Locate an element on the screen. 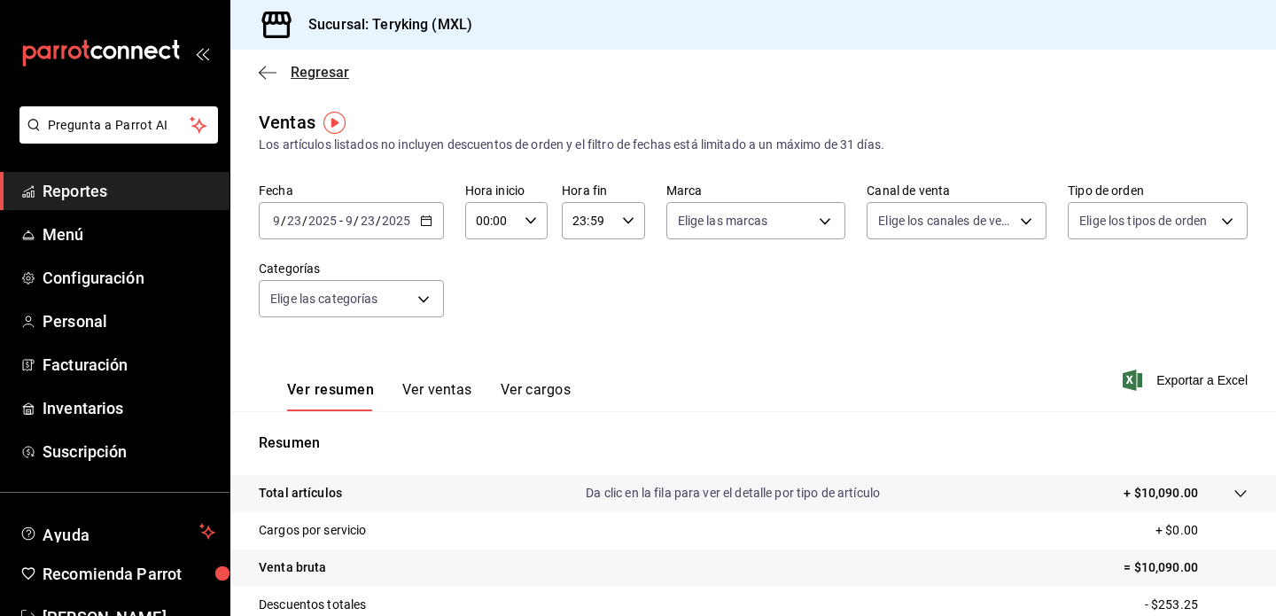  p: Cargos por servicio is located at coordinates (313, 530).